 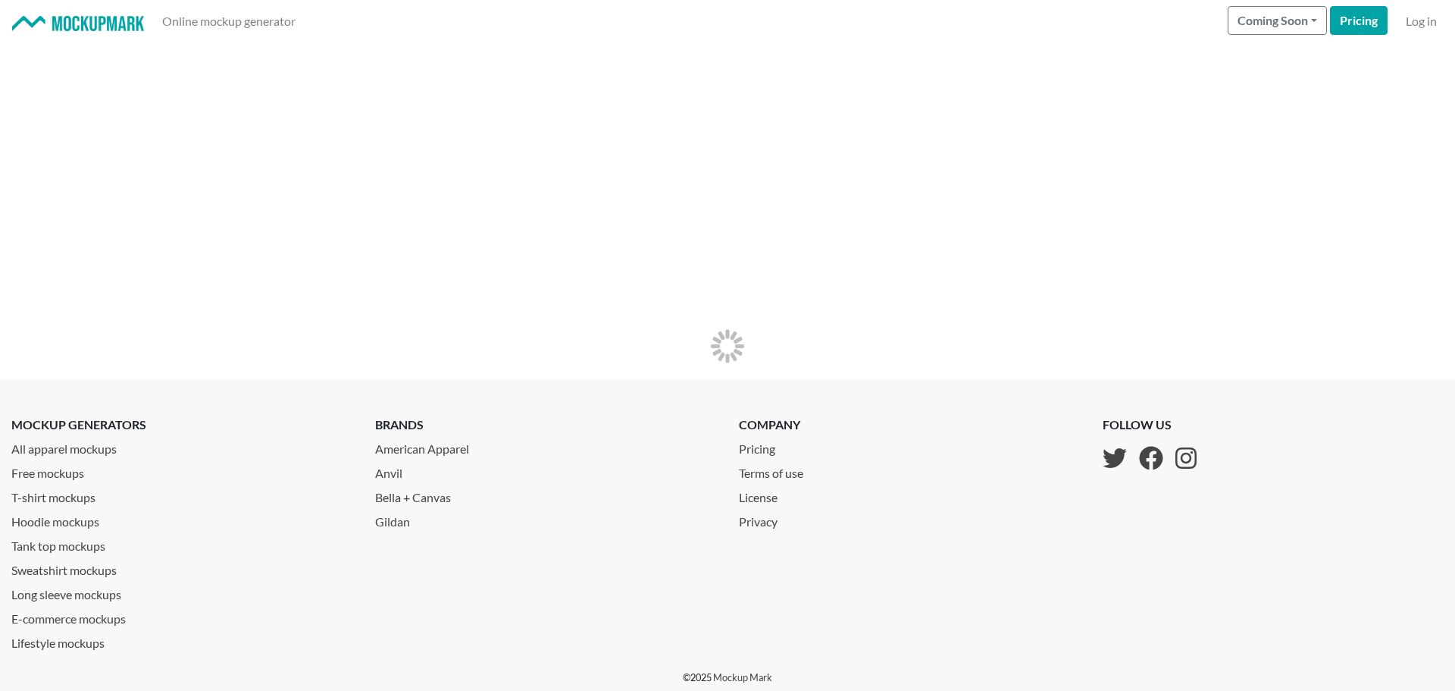 I want to click on a: All apparel mockups, so click(x=182, y=446).